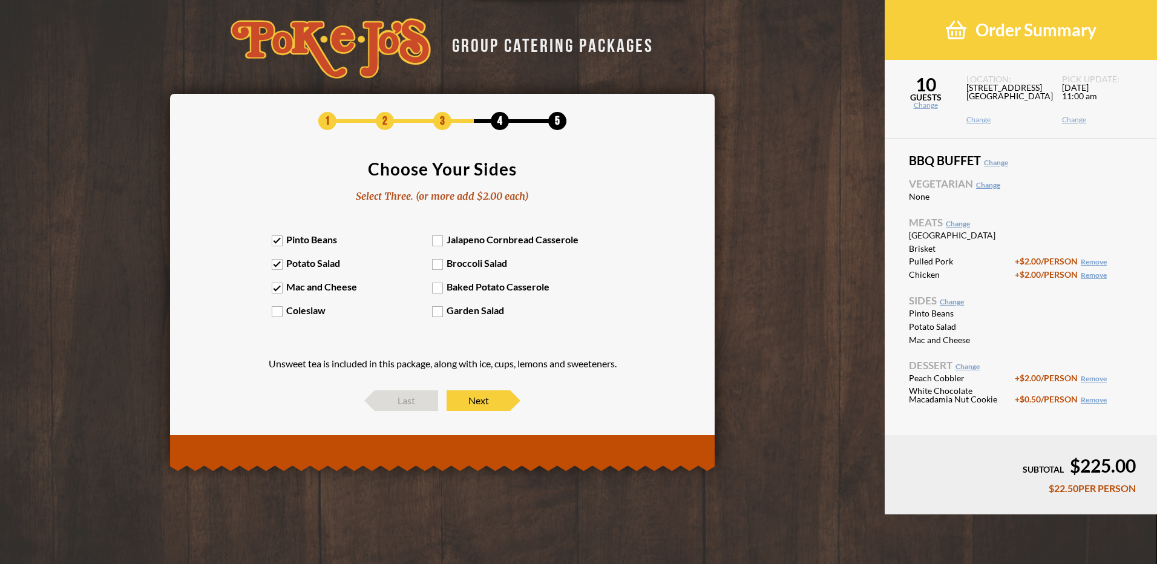 The width and height of the screenshot is (1157, 564). I want to click on span: Vegetarian, so click(1021, 183).